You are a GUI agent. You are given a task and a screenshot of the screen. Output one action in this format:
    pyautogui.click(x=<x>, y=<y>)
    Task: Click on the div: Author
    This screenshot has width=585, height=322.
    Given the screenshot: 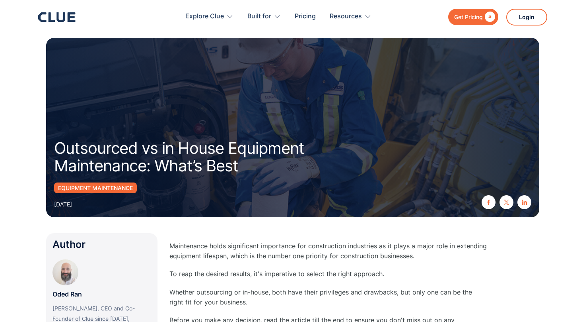 What is the action you would take?
    pyautogui.click(x=102, y=244)
    